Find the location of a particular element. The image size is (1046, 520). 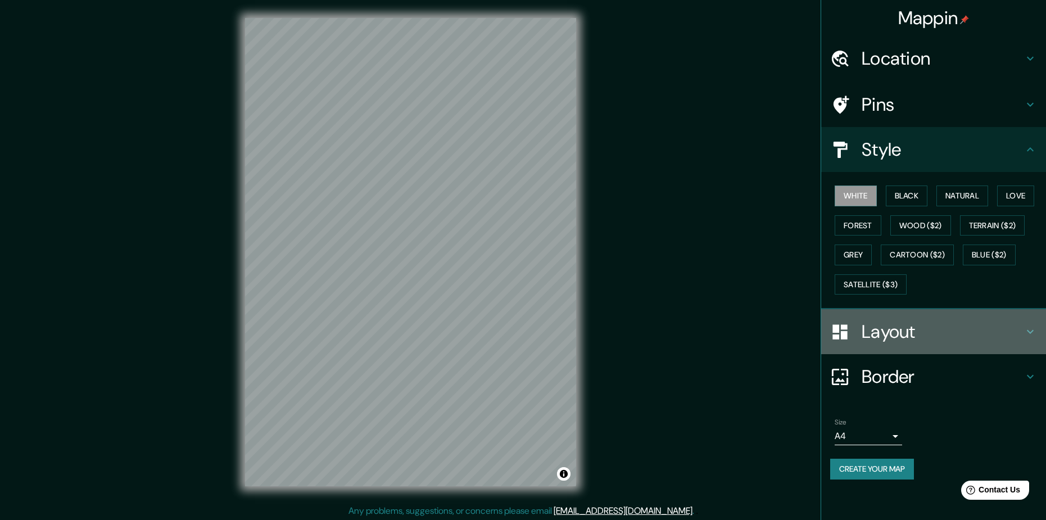

button: Blue ($2) is located at coordinates (989, 255).